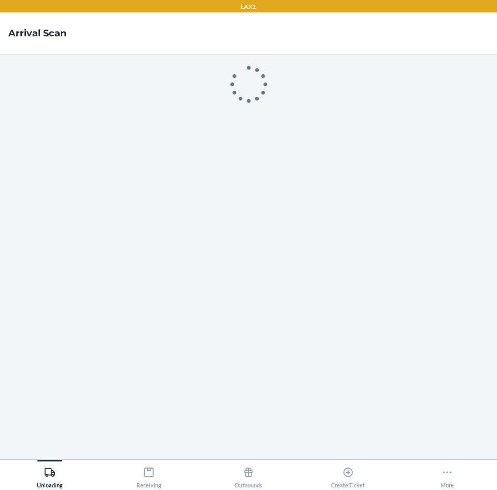 The width and height of the screenshot is (497, 490). What do you see at coordinates (150, 474) in the screenshot?
I see `button: Receiving` at bounding box center [150, 474].